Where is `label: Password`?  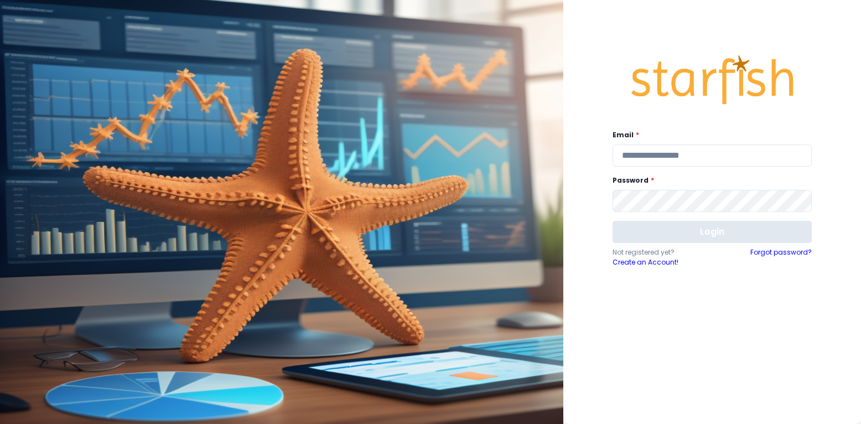
label: Password is located at coordinates (709, 180).